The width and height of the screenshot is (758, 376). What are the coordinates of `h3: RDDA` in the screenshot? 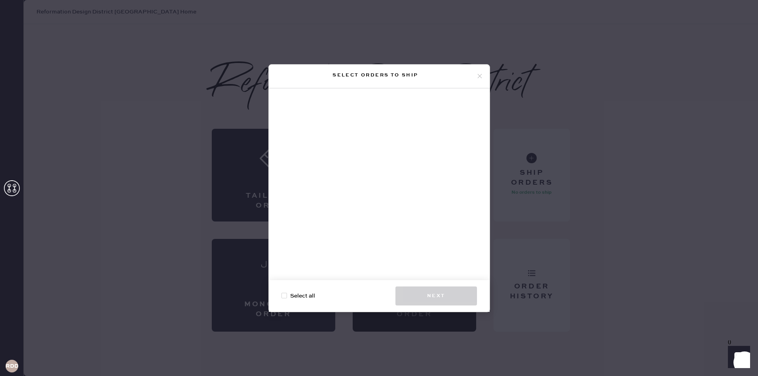 It's located at (12, 366).